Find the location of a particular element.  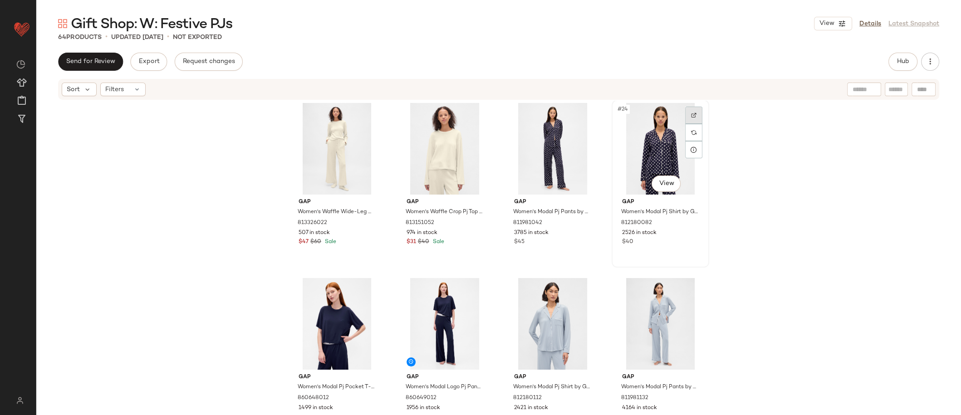

span: Women's Modal Pj Pants by Gap New England Blue Sky Tall Size S is located at coordinates (659, 387).